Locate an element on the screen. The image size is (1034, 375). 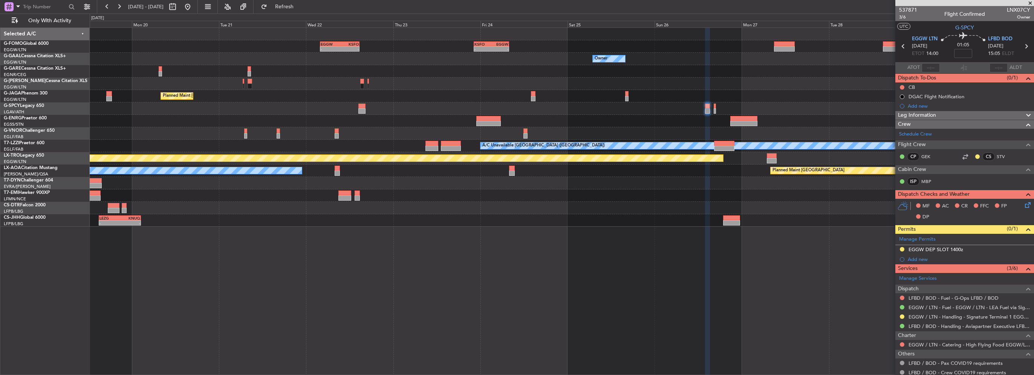
span: G-SPCY is located at coordinates (12, 106).